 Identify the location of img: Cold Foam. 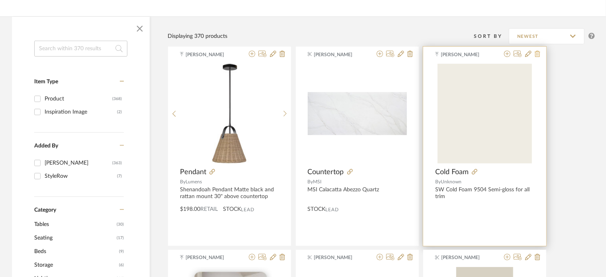
(485, 114).